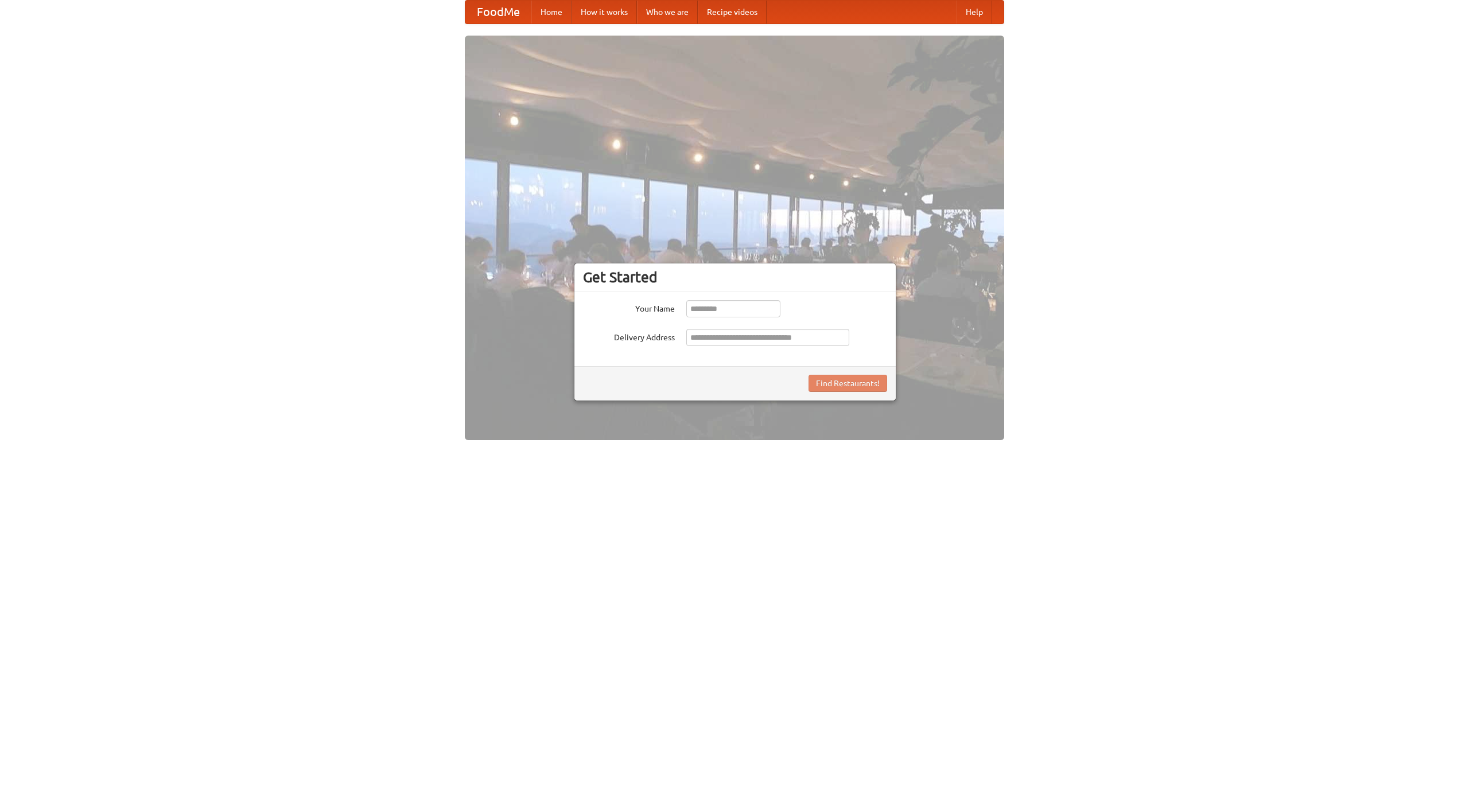 The image size is (1469, 812). Describe the element at coordinates (735, 277) in the screenshot. I see `h3: Get Started` at that location.